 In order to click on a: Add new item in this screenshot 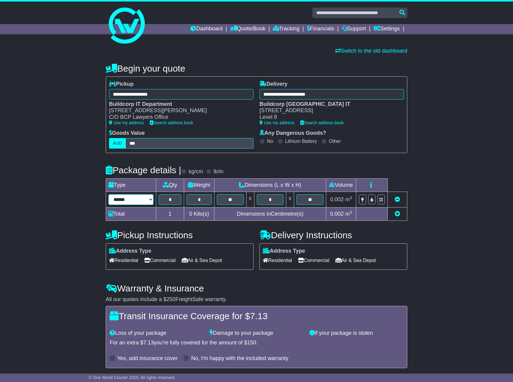, I will do `click(398, 214)`.